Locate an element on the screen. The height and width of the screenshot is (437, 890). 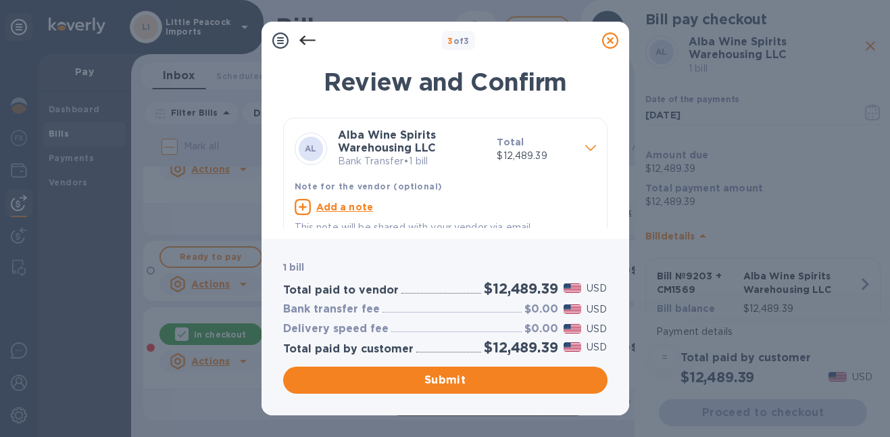
h3: Total paid to vendor is located at coordinates (341, 290).